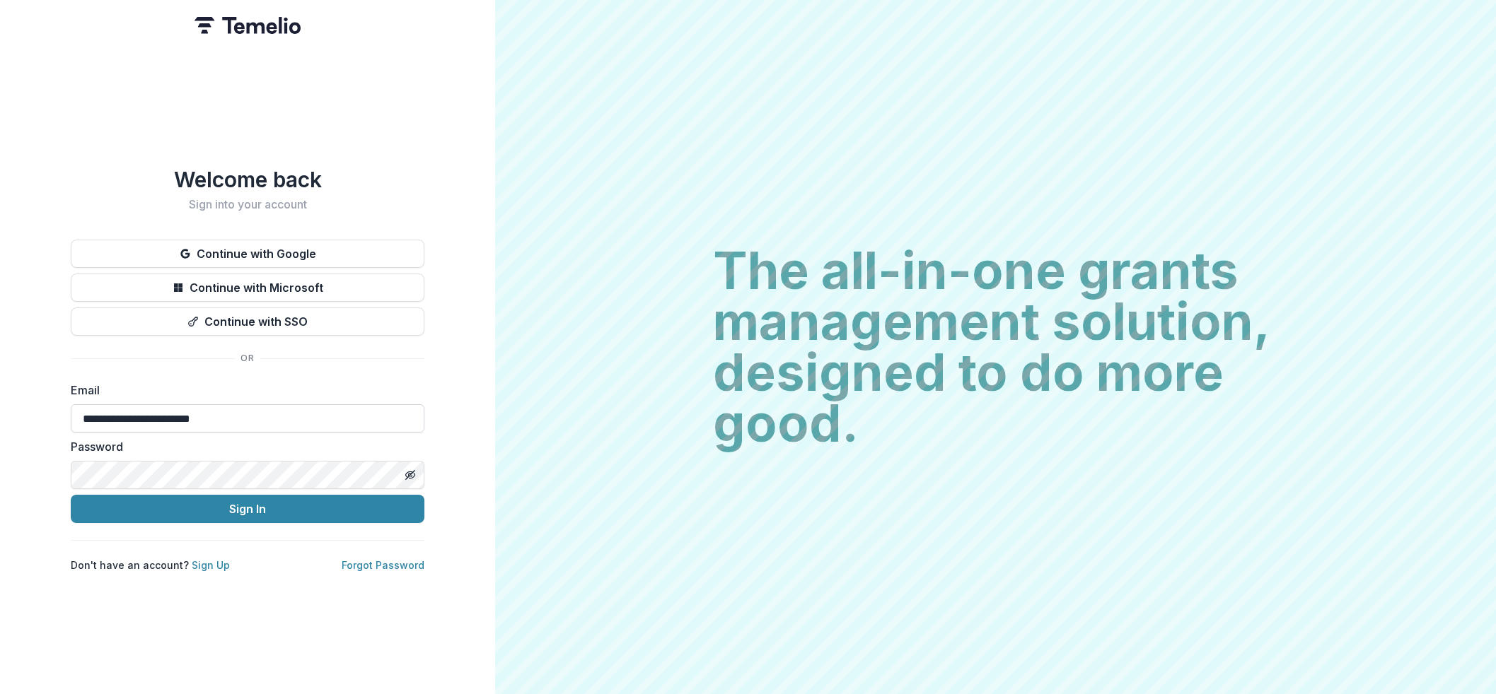 The width and height of the screenshot is (1496, 694). I want to click on label: Email, so click(243, 390).